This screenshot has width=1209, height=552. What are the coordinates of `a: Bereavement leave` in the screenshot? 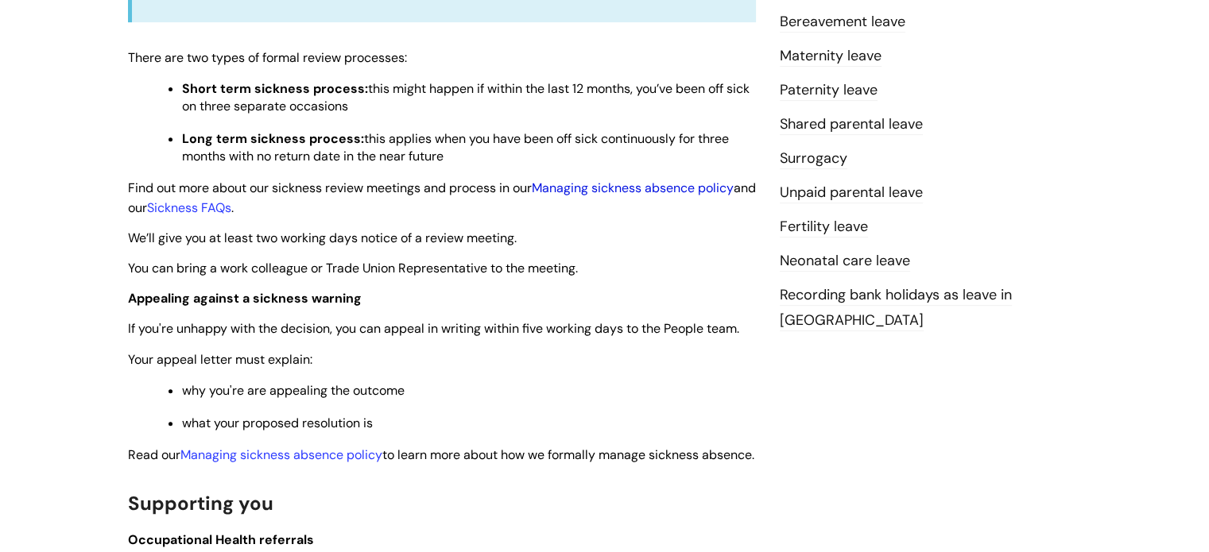 It's located at (842, 22).